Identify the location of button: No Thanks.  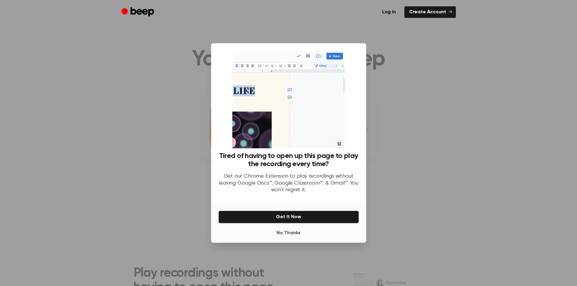
(289, 233).